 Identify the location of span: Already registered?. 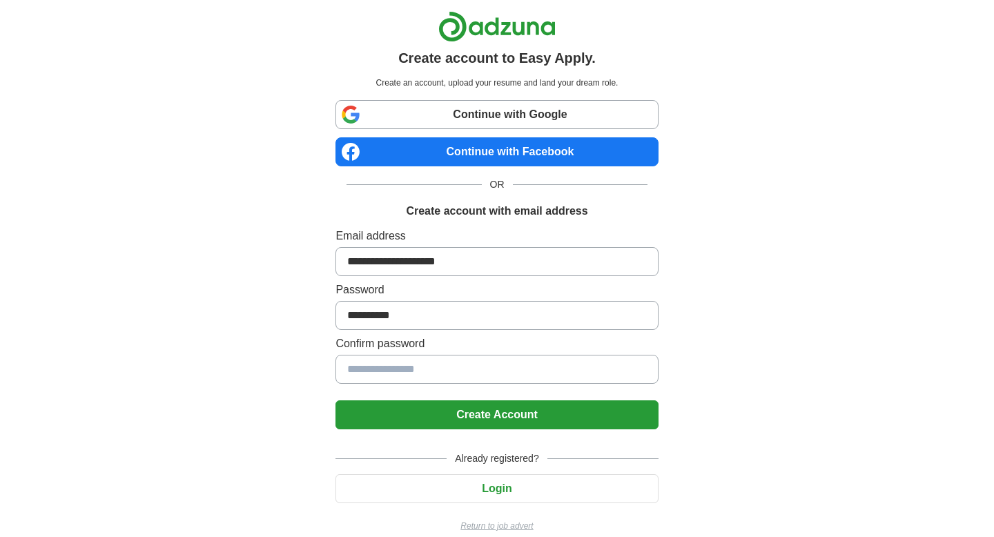
(496, 458).